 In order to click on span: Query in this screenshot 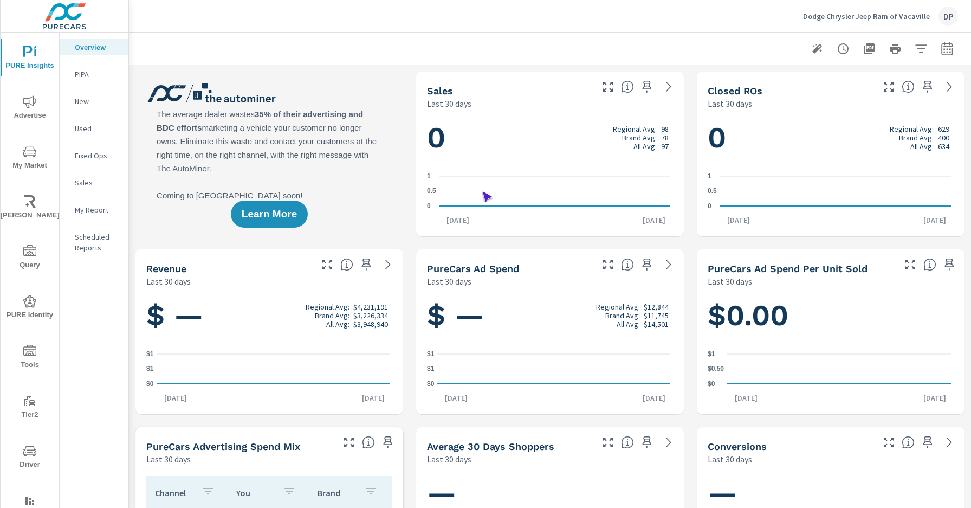, I will do `click(30, 258)`.